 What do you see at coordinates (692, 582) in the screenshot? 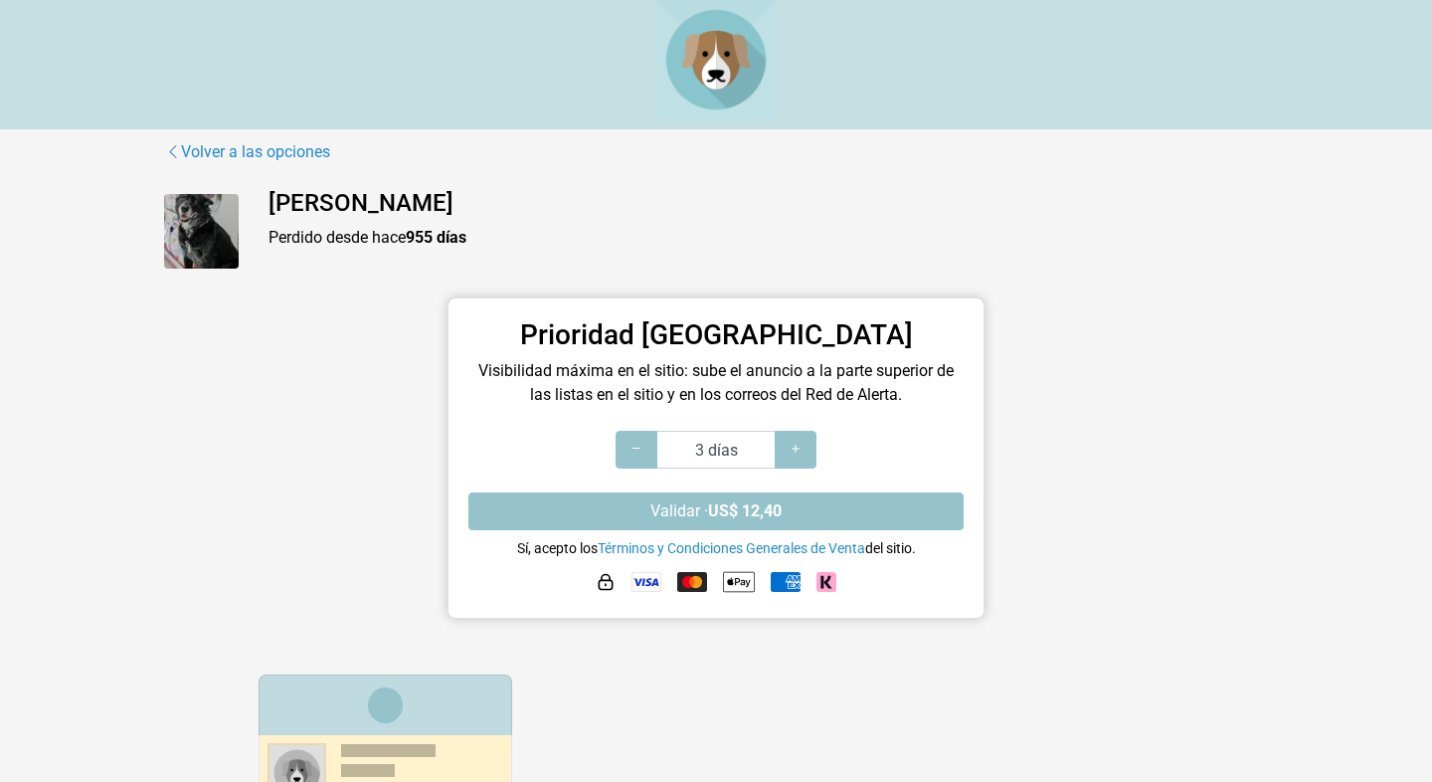
I see `img: Mastercard` at bounding box center [692, 582].